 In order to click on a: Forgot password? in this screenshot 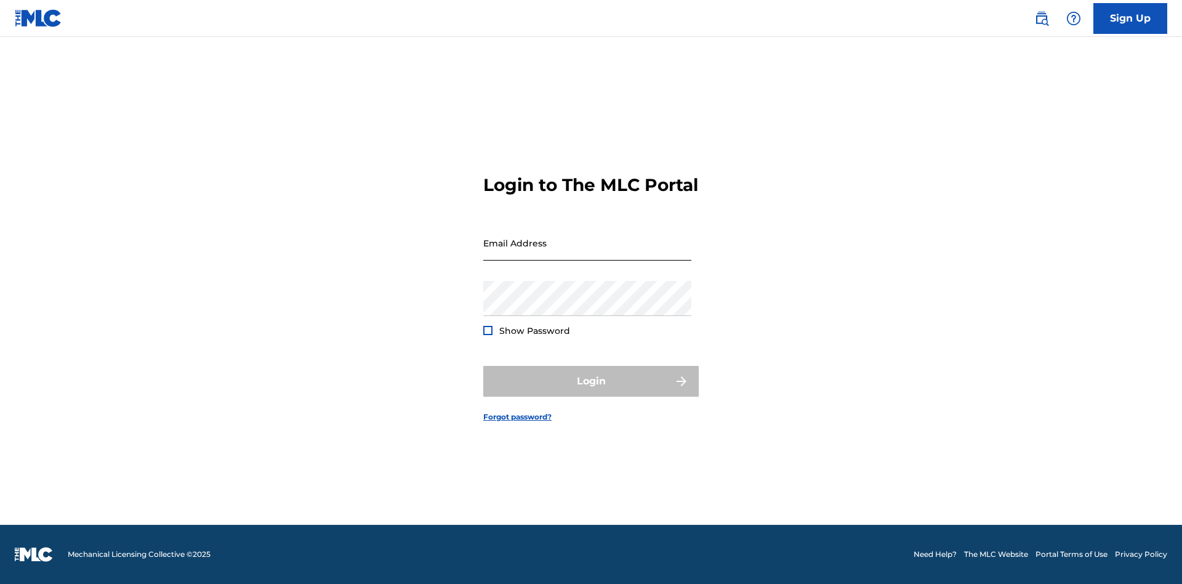, I will do `click(517, 417)`.